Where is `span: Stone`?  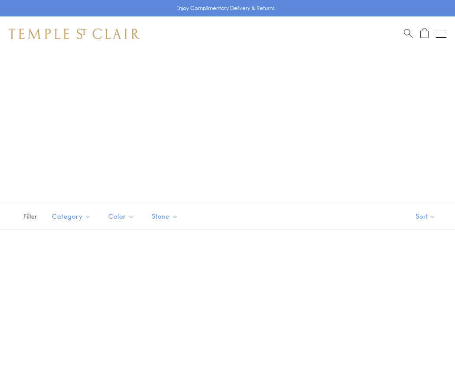 span: Stone is located at coordinates (166, 216).